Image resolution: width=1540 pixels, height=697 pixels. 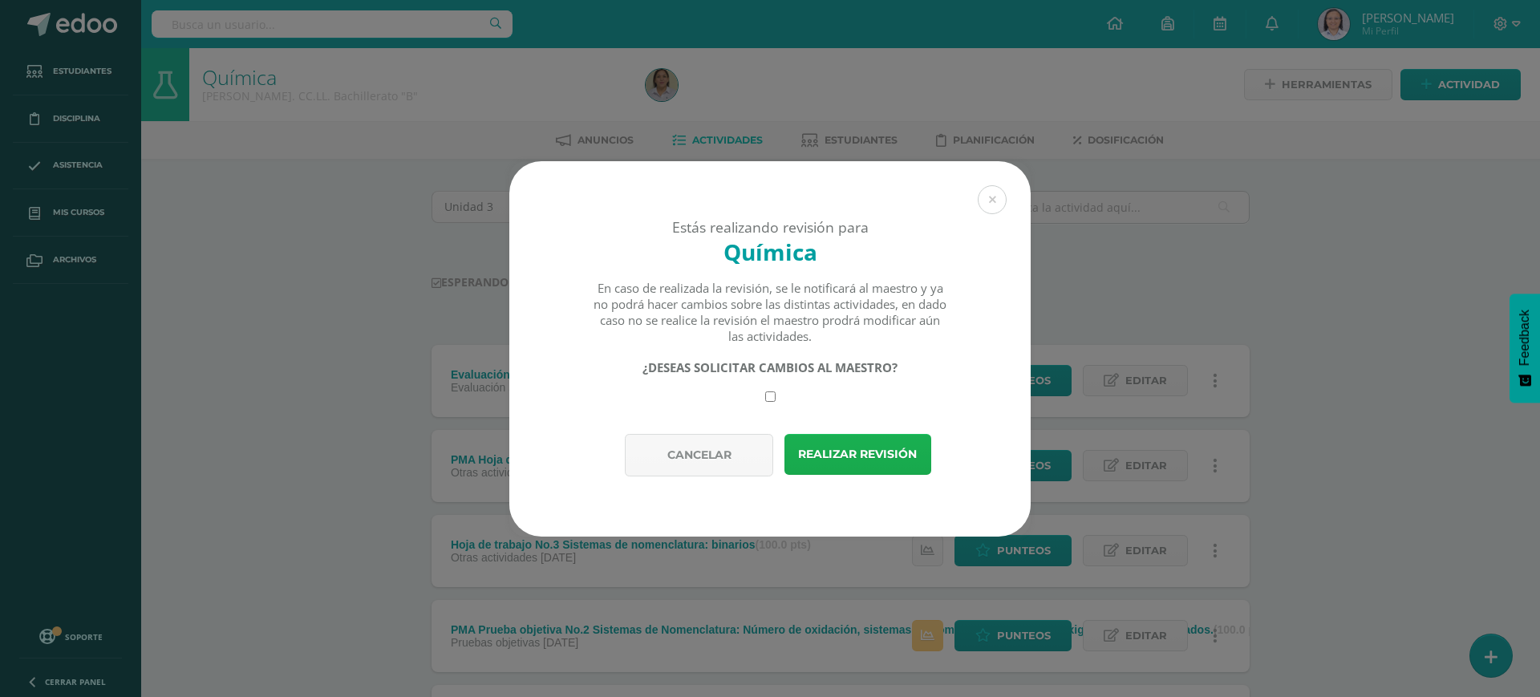 What do you see at coordinates (992, 200) in the screenshot?
I see `button: Close (Esc)` at bounding box center [992, 200].